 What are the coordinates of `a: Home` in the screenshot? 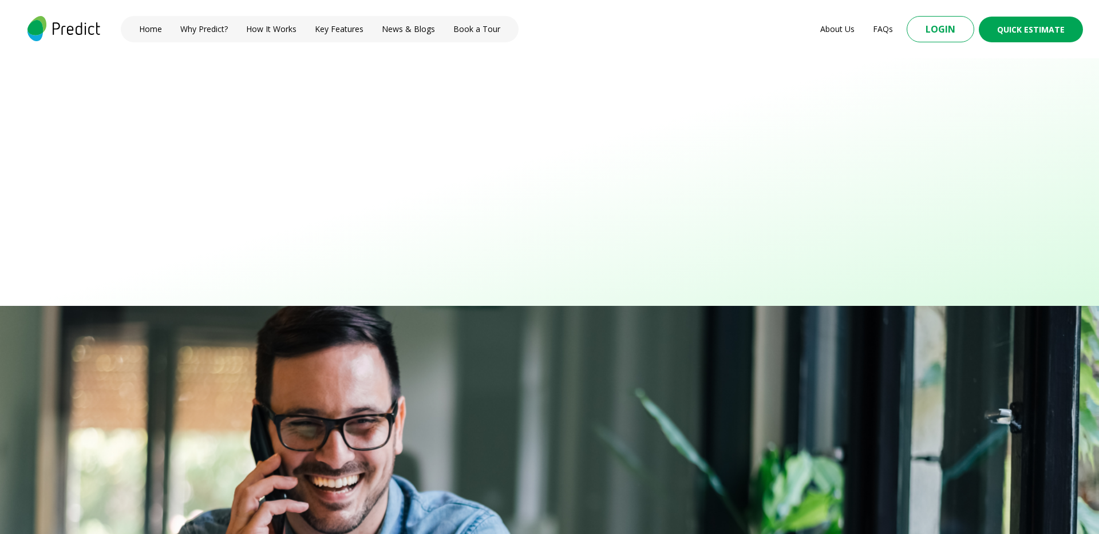 It's located at (150, 29).